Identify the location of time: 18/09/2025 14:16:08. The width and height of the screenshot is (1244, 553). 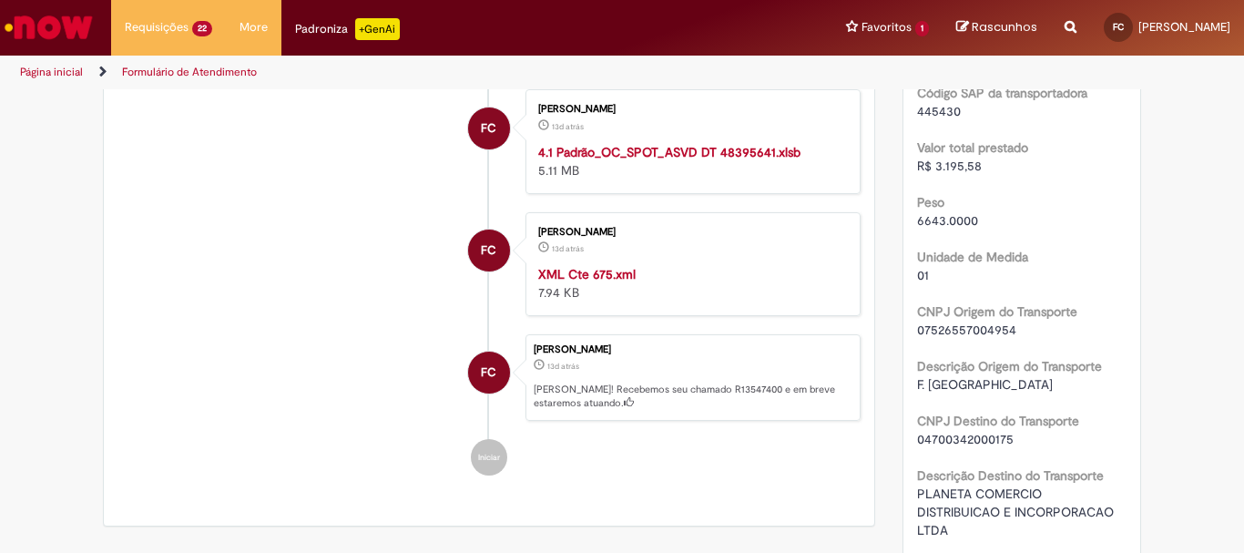
(567, 249).